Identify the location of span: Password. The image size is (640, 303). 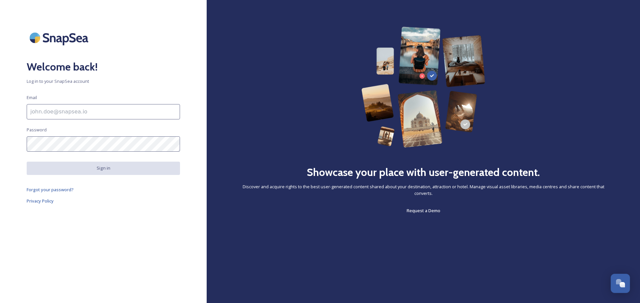
(37, 130).